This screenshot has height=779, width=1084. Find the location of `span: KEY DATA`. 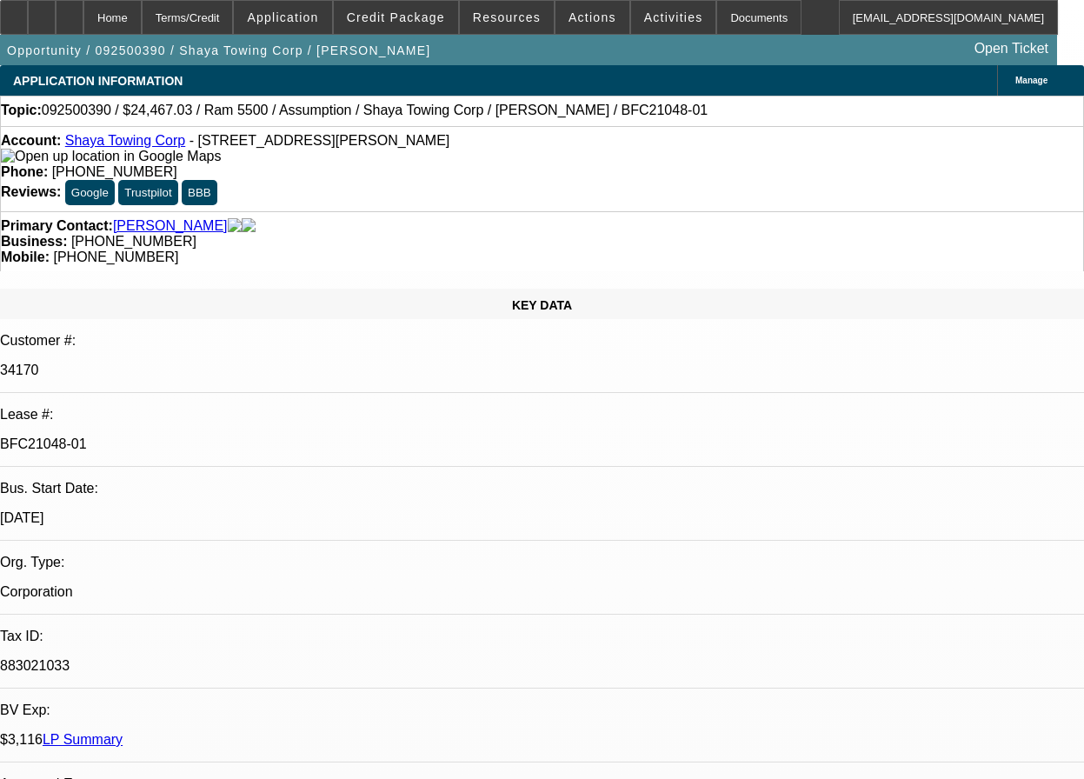

span: KEY DATA is located at coordinates (541, 305).